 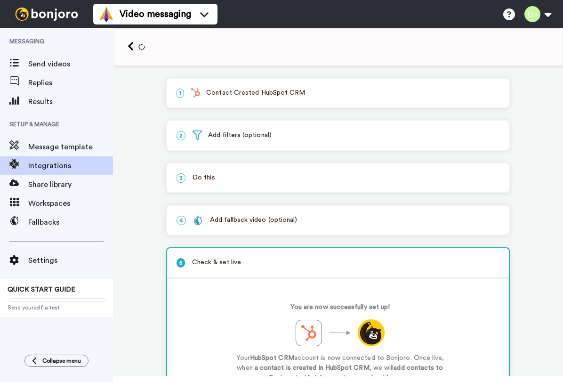 I want to click on span: Settings, so click(x=71, y=260).